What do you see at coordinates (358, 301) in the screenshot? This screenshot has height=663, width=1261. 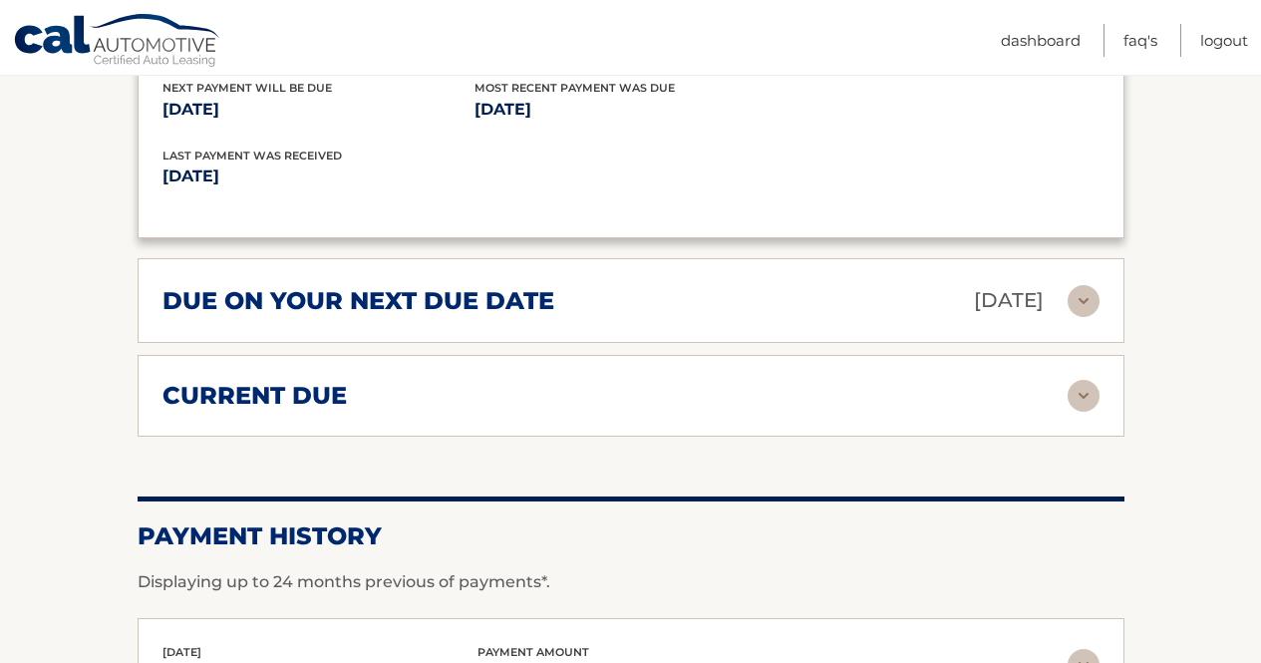 I see `h2: due on your next due date` at bounding box center [358, 301].